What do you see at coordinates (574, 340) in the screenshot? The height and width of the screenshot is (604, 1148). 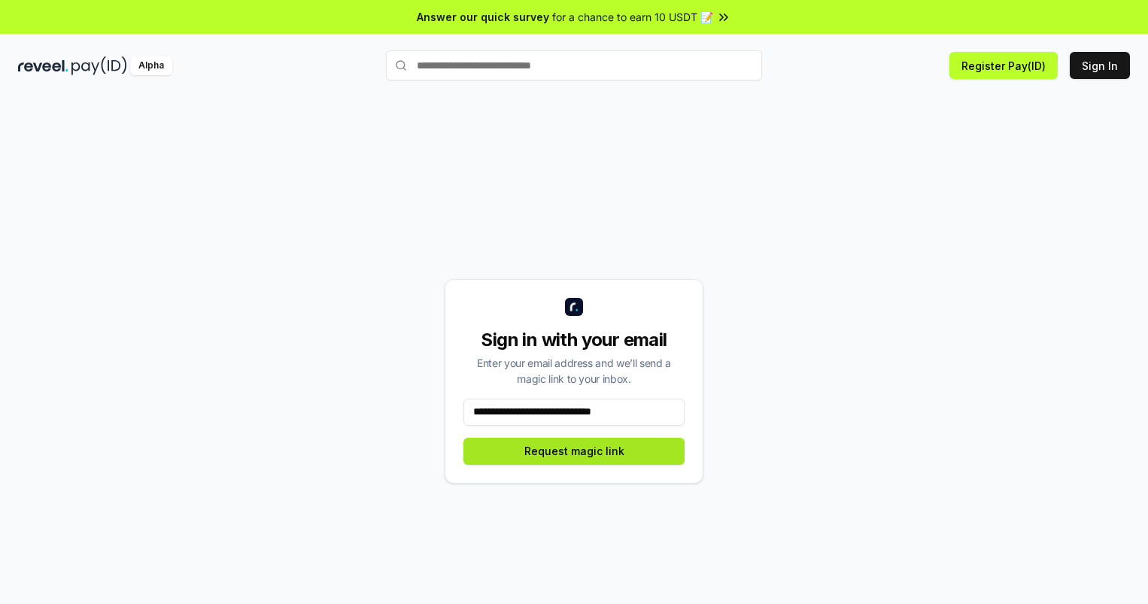 I see `div: Sign in with your email` at bounding box center [574, 340].